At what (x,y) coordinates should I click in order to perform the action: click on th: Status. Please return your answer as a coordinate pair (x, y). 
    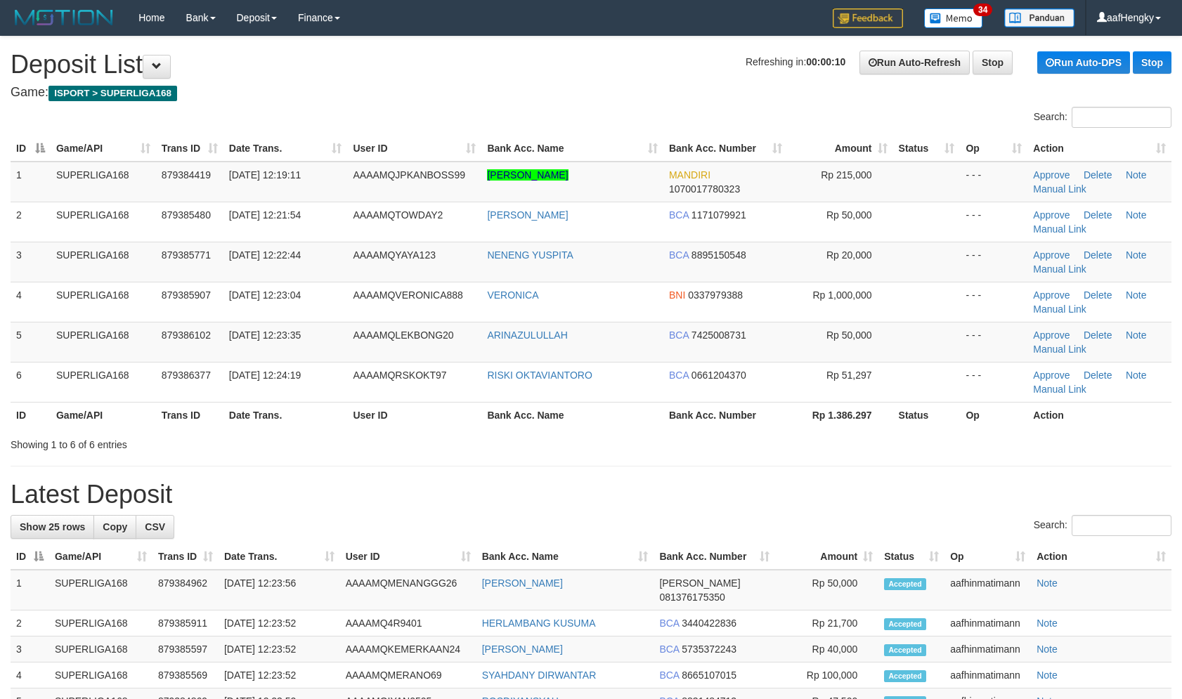
    Looking at the image, I should click on (927, 414).